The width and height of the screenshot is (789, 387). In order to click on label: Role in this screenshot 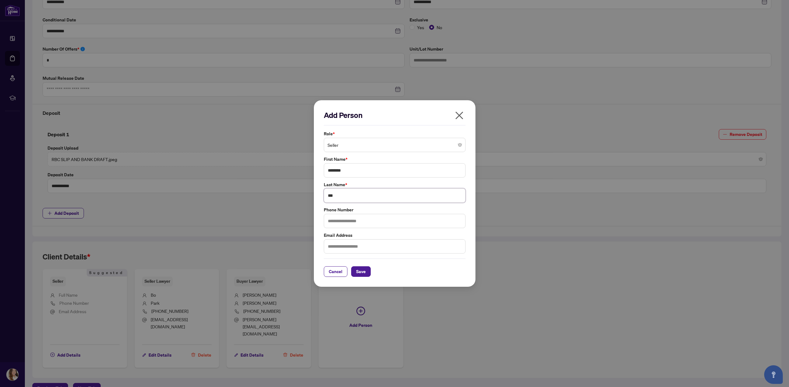, I will do `click(395, 134)`.